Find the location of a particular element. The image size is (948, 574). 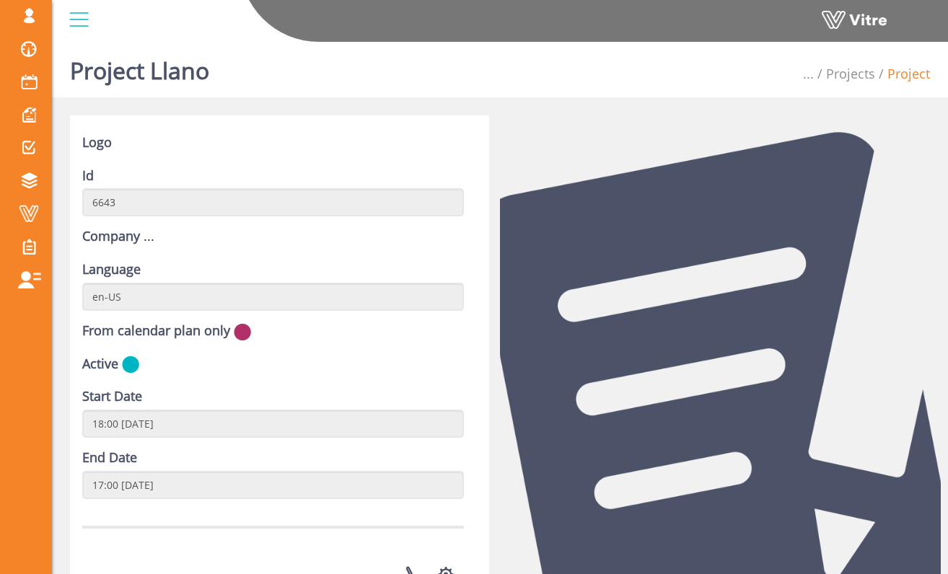

label: From calendar plan only is located at coordinates (156, 331).